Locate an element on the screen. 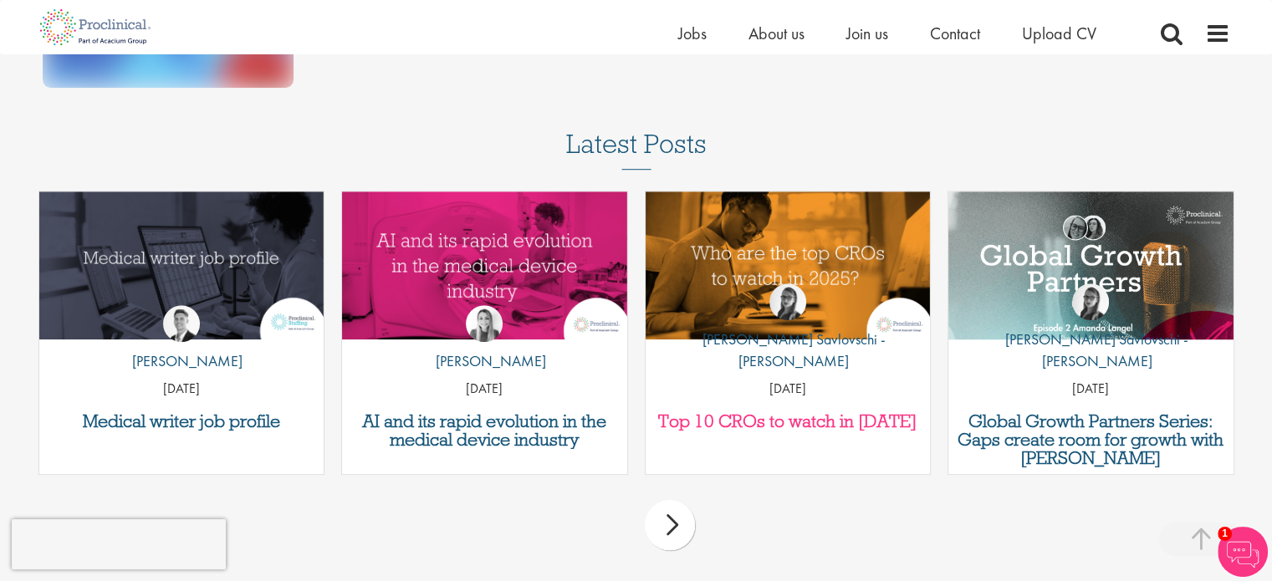 The width and height of the screenshot is (1272, 581). span: Upload CV is located at coordinates (1059, 33).